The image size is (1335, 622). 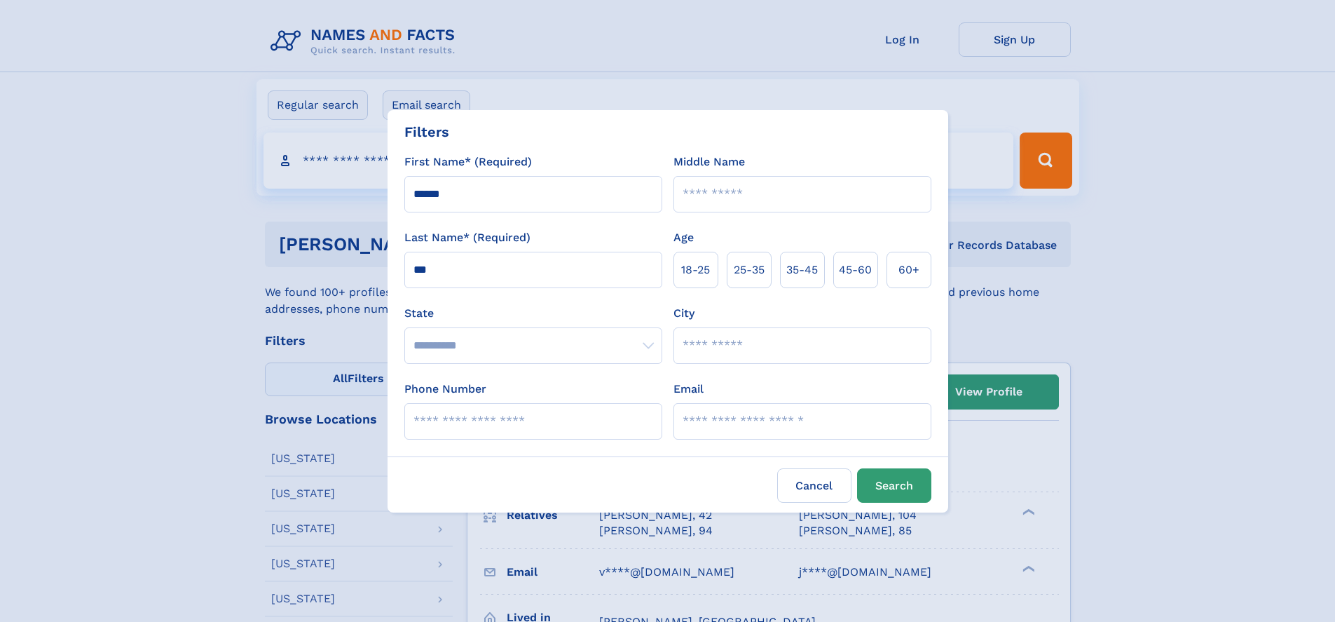 I want to click on span: 18‑25, so click(x=695, y=270).